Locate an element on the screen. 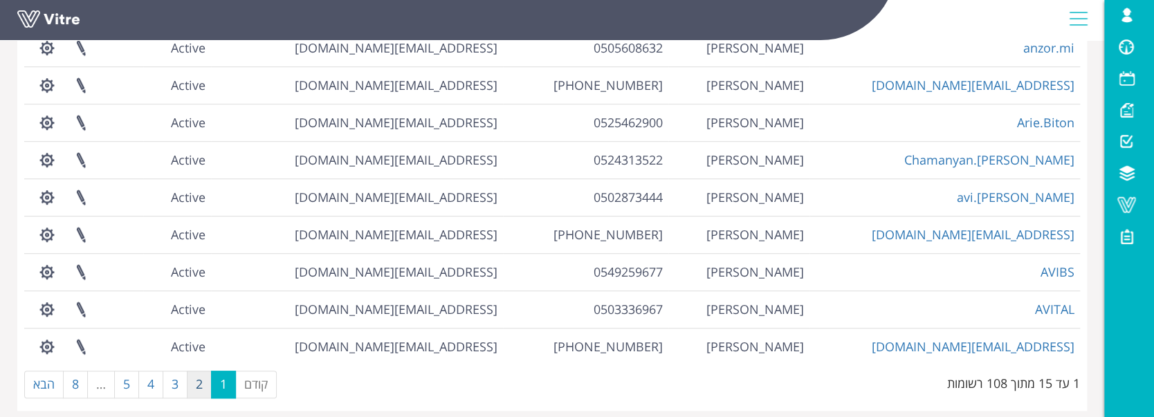 This screenshot has width=1154, height=417. a: AVITAL is located at coordinates (1054, 309).